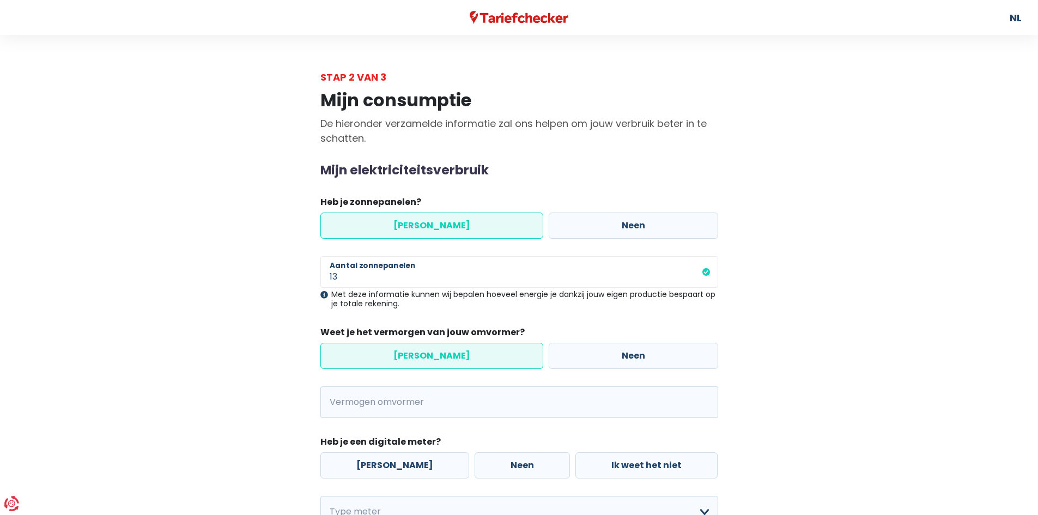 The width and height of the screenshot is (1038, 515). Describe the element at coordinates (519, 100) in the screenshot. I see `h1: Mijn consumptie` at that location.